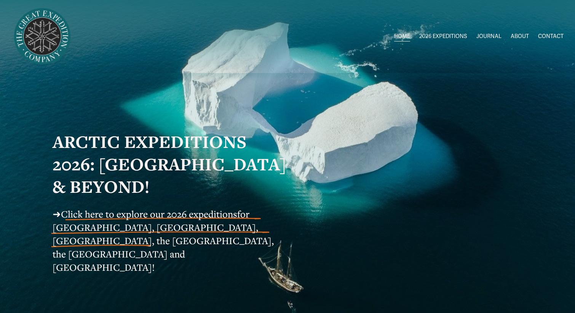 This screenshot has width=575, height=313. Describe the element at coordinates (443, 37) in the screenshot. I see `span: 2026 EXPEDITIONS` at that location.